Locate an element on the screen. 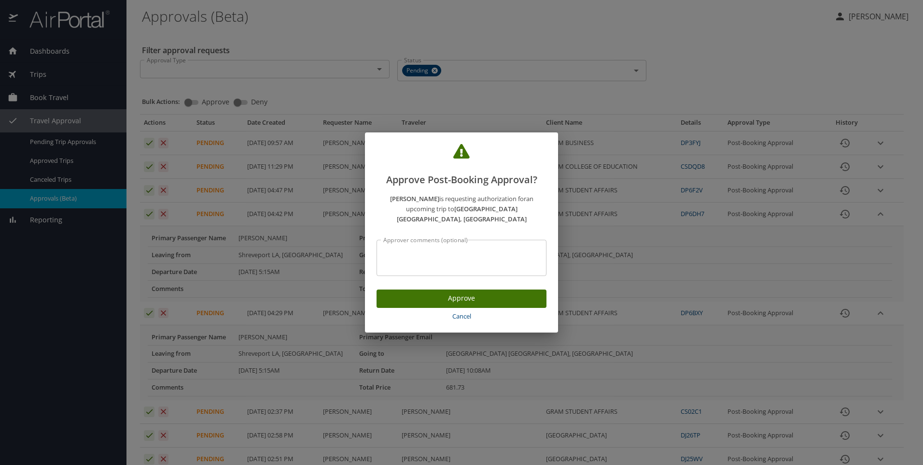 The height and width of the screenshot is (465, 923). h2: Approve Post-Booking Approval? is located at coordinates (462, 166).